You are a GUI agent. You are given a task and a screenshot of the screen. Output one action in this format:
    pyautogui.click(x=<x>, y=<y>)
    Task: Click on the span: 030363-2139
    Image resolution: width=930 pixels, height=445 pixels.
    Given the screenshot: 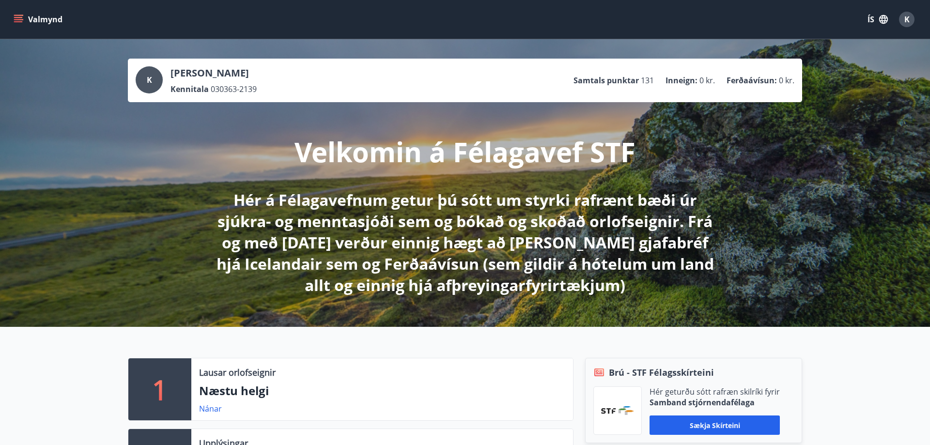 What is the action you would take?
    pyautogui.click(x=233, y=89)
    